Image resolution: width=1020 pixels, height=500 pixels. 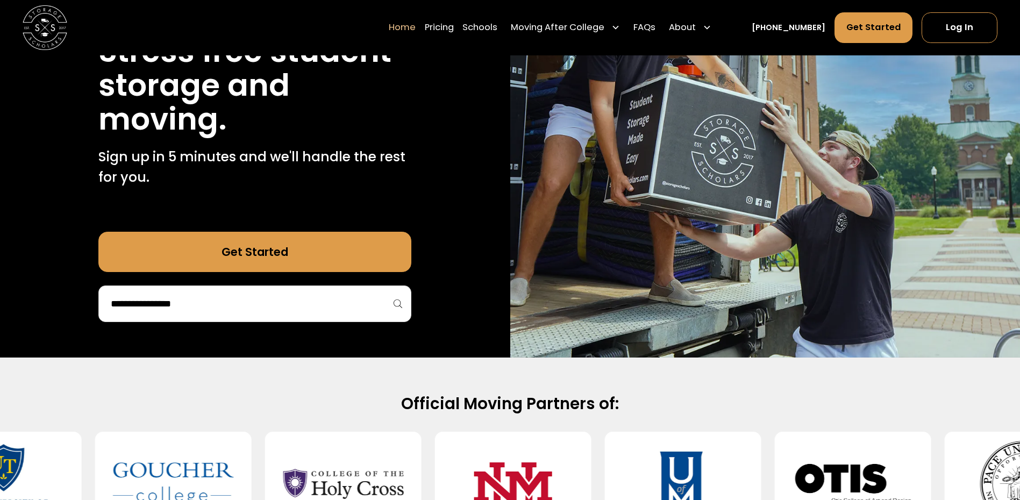 I want to click on a: FAQs, so click(x=644, y=28).